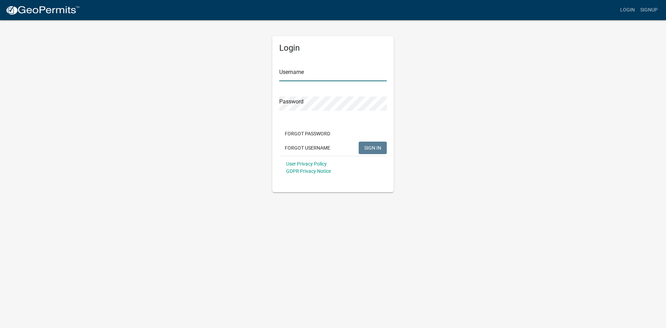 The width and height of the screenshot is (666, 328). Describe the element at coordinates (373, 147) in the screenshot. I see `span: SIGN IN` at that location.